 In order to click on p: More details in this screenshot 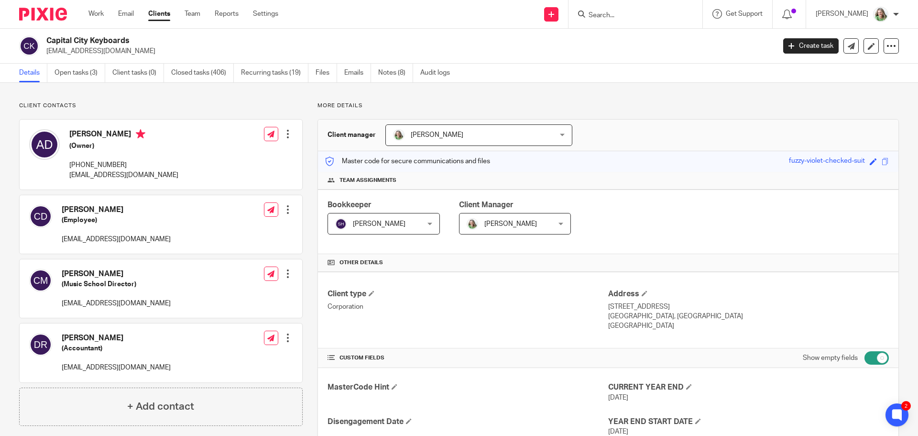, I will do `click(608, 106)`.